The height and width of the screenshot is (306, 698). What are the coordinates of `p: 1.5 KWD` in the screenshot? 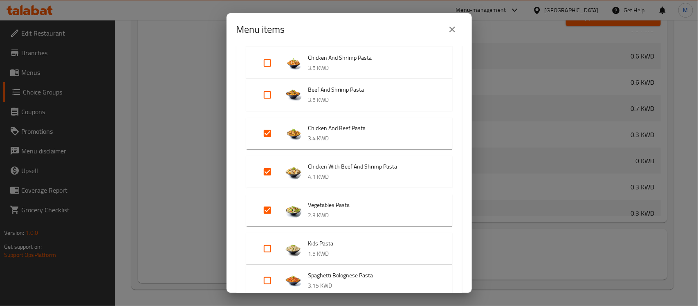 It's located at (372, 253).